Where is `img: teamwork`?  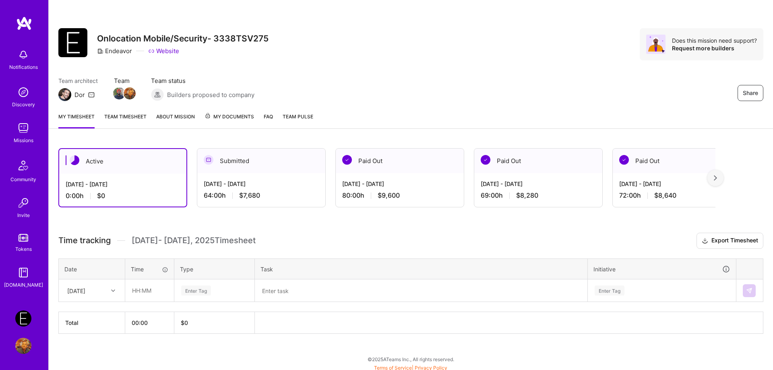
img: teamwork is located at coordinates (23, 128).